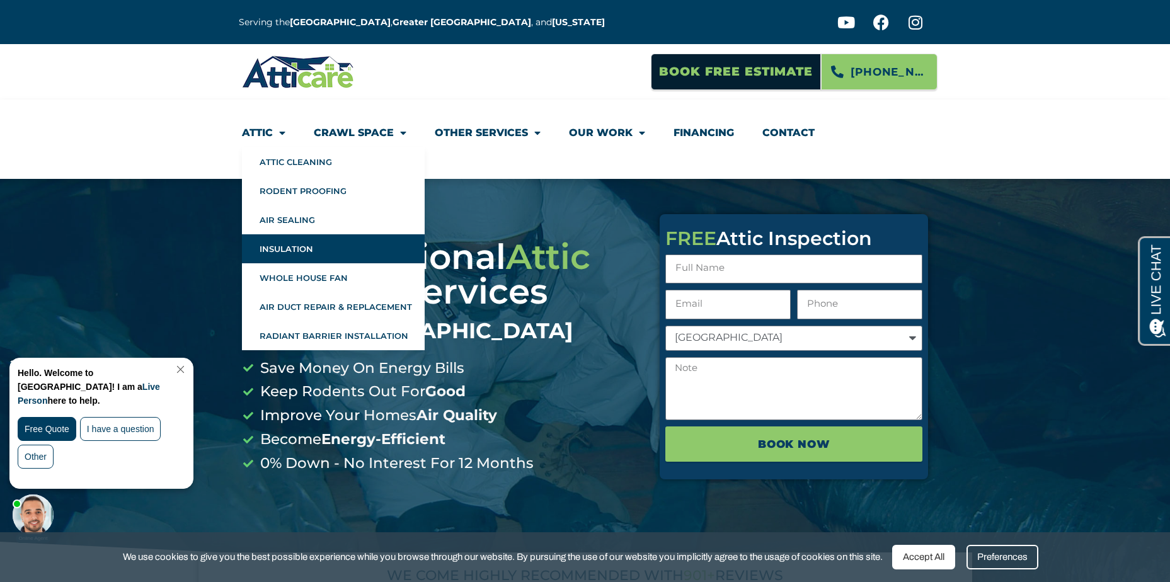  What do you see at coordinates (29, 102) in the screenshot?
I see `div: Other` at bounding box center [29, 102].